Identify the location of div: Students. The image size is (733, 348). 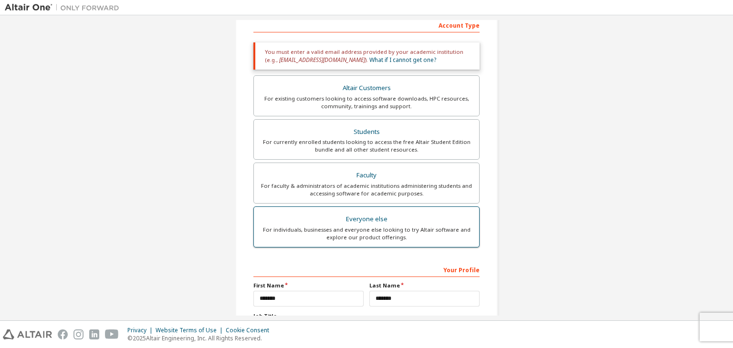
(366, 132).